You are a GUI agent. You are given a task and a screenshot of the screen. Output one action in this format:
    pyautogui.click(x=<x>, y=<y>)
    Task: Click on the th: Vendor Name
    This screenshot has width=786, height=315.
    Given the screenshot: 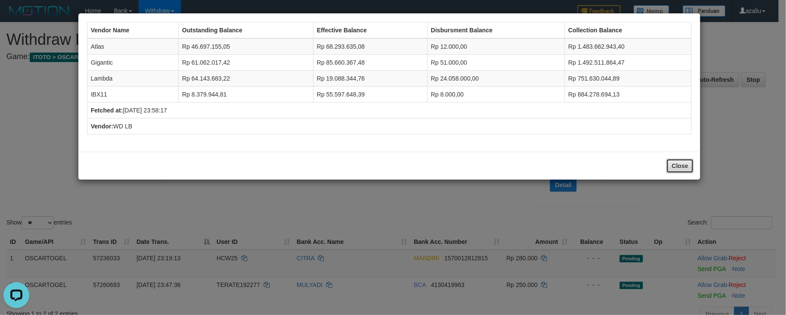 What is the action you would take?
    pyautogui.click(x=133, y=31)
    